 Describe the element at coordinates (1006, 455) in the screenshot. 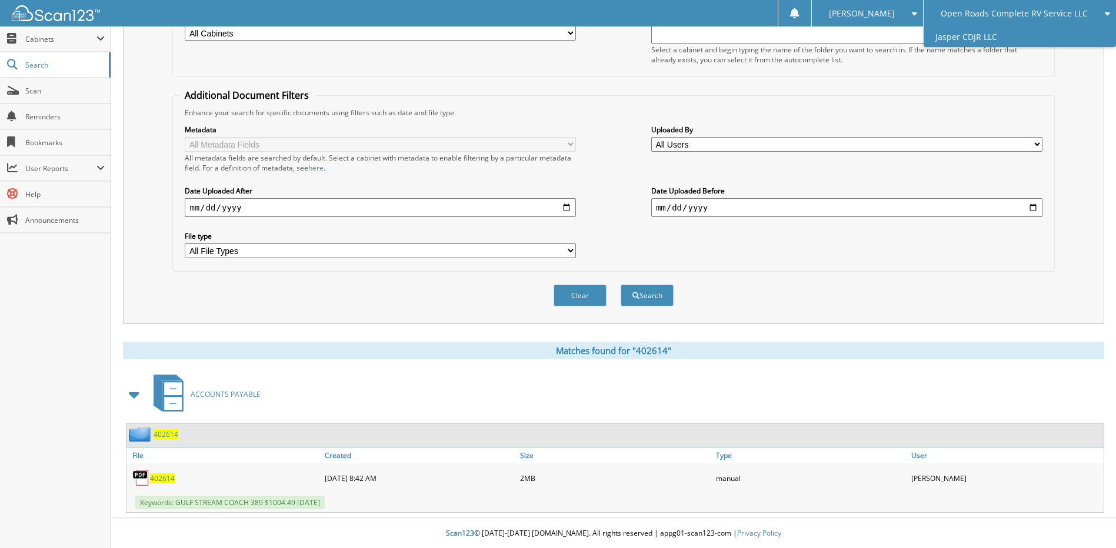

I see `a: User` at that location.